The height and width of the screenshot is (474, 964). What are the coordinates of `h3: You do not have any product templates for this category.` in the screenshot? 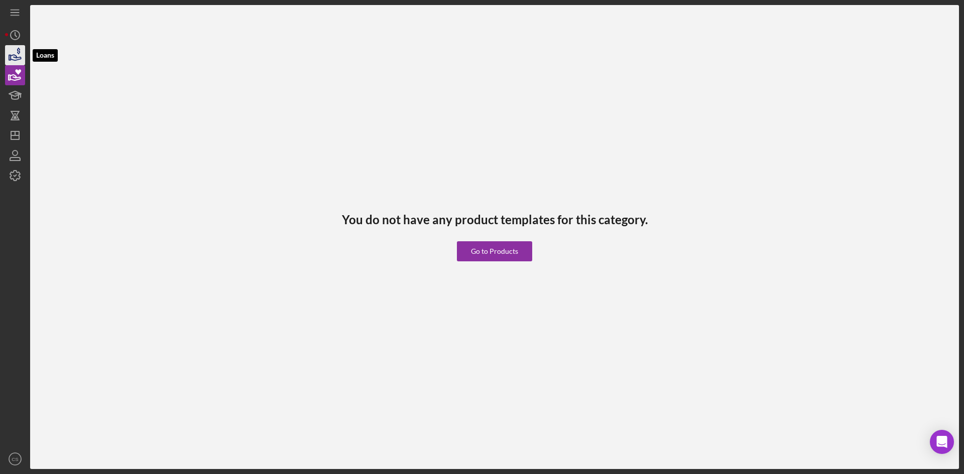 It's located at (495, 220).